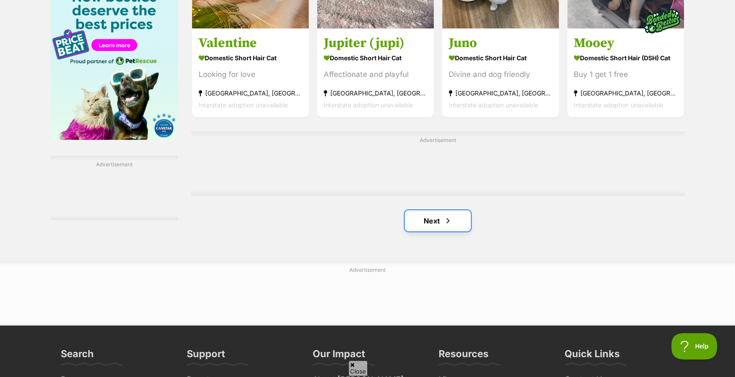 Image resolution: width=735 pixels, height=377 pixels. What do you see at coordinates (437, 221) in the screenshot?
I see `nav: Pagination` at bounding box center [437, 221].